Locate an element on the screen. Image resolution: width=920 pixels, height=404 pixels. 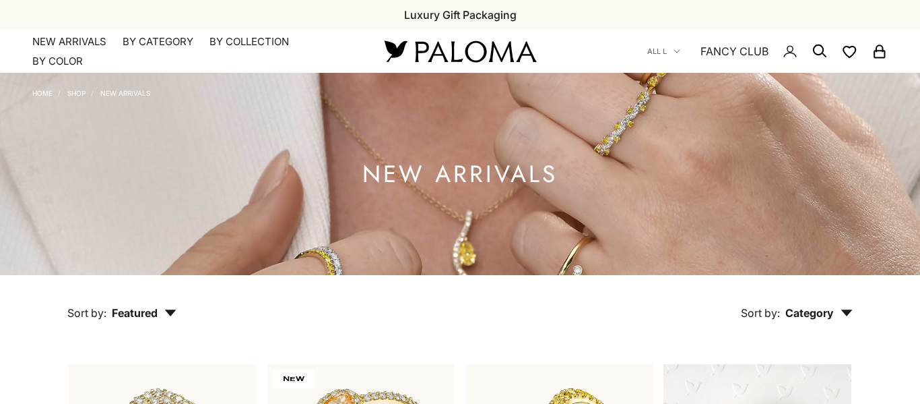
span: NEW is located at coordinates (294, 379).